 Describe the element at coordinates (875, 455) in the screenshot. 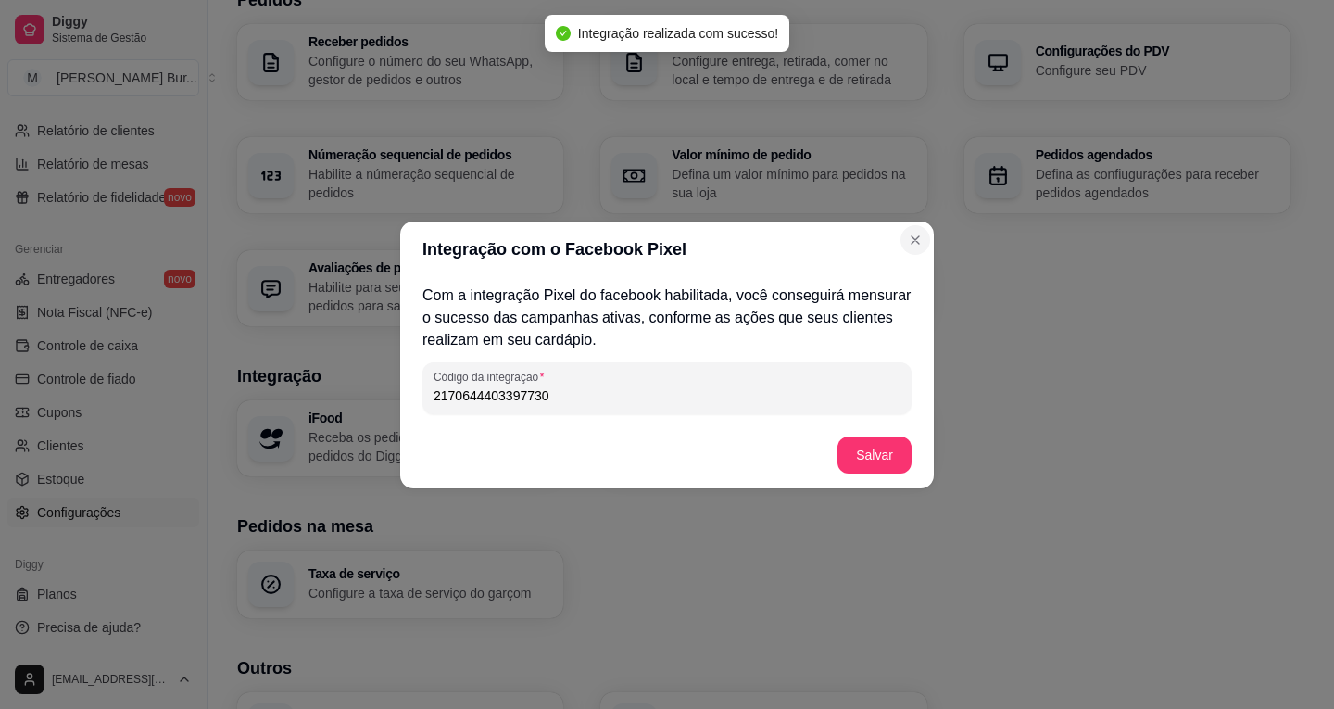

I see `button: Salvar` at that location.